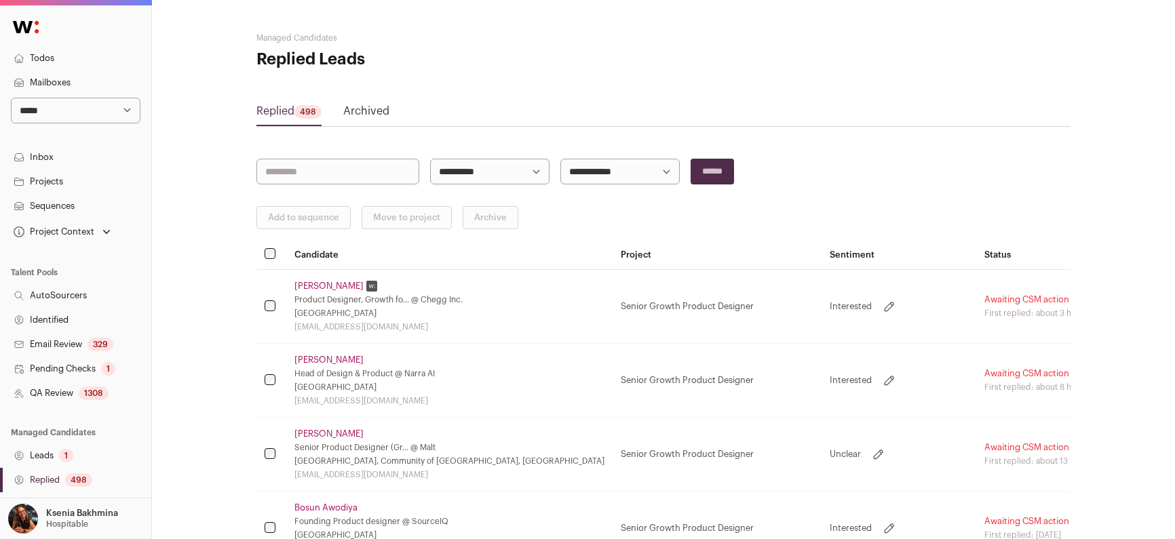 The image size is (1175, 539). Describe the element at coordinates (289, 114) in the screenshot. I see `a: Replied` at that location.